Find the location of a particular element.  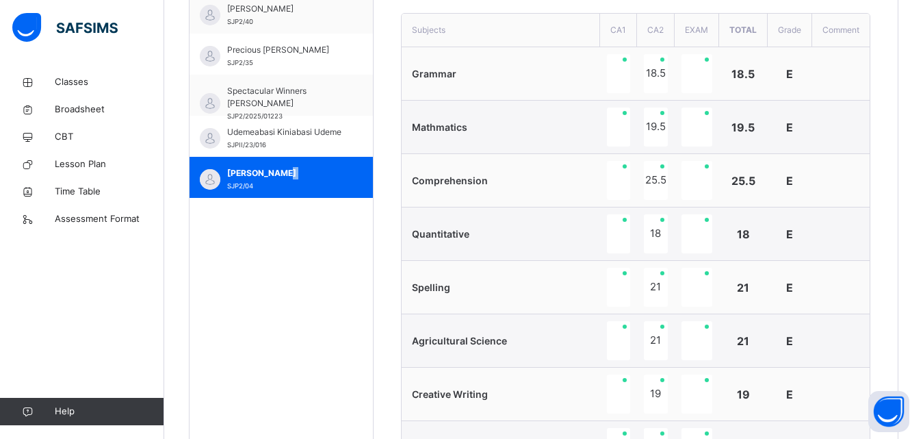

th: CA2 is located at coordinates (656, 30).